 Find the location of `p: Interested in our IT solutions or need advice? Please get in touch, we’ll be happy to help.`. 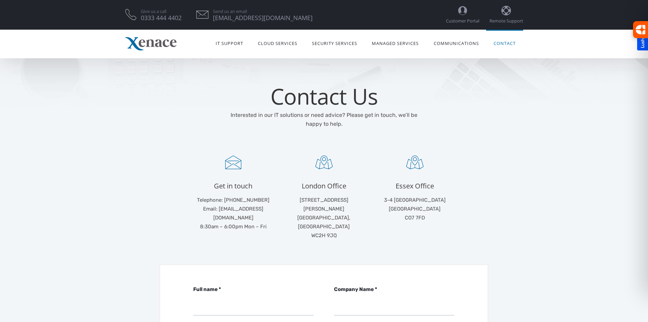

p: Interested in our IT solutions or need advice? Please get in touch, we’ll be happy to help. is located at coordinates (324, 119).